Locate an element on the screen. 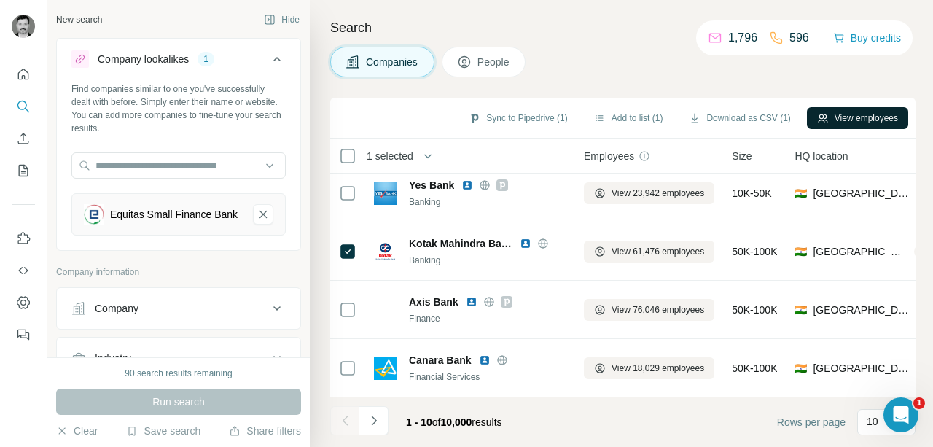 This screenshot has height=447, width=933. p: 1,796 is located at coordinates (743, 38).